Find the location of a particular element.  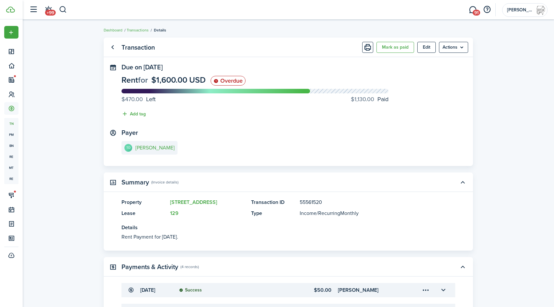

span: $1,600.00 USD is located at coordinates (178, 80).